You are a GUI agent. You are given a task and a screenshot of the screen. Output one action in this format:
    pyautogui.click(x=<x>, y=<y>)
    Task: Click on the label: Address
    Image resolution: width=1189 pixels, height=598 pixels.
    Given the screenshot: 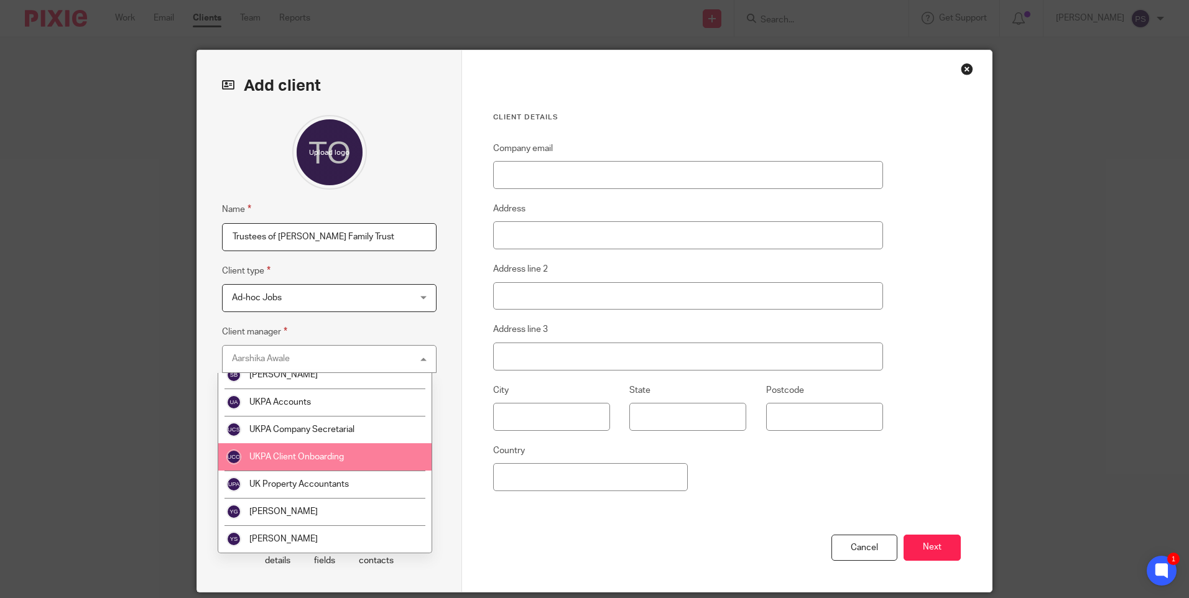 What is the action you would take?
    pyautogui.click(x=509, y=209)
    